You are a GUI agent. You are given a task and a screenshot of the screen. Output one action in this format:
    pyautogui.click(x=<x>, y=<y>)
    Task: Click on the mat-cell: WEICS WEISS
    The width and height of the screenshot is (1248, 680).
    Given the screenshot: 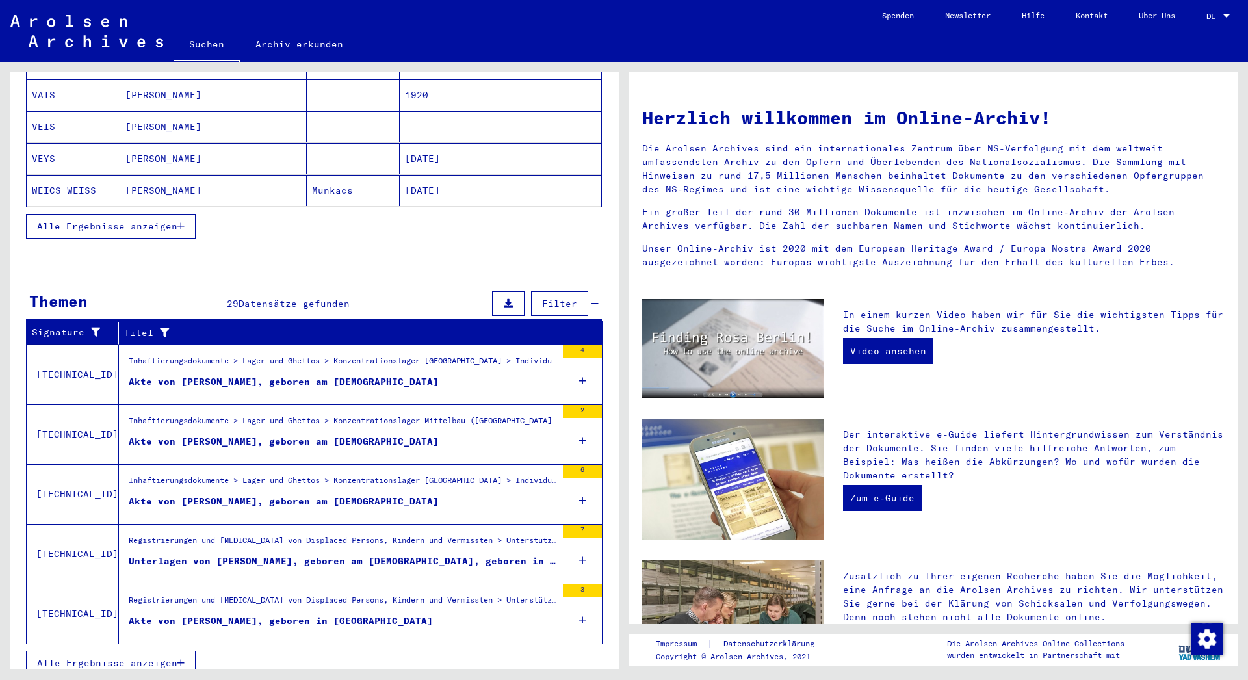 What is the action you would take?
    pyautogui.click(x=73, y=191)
    